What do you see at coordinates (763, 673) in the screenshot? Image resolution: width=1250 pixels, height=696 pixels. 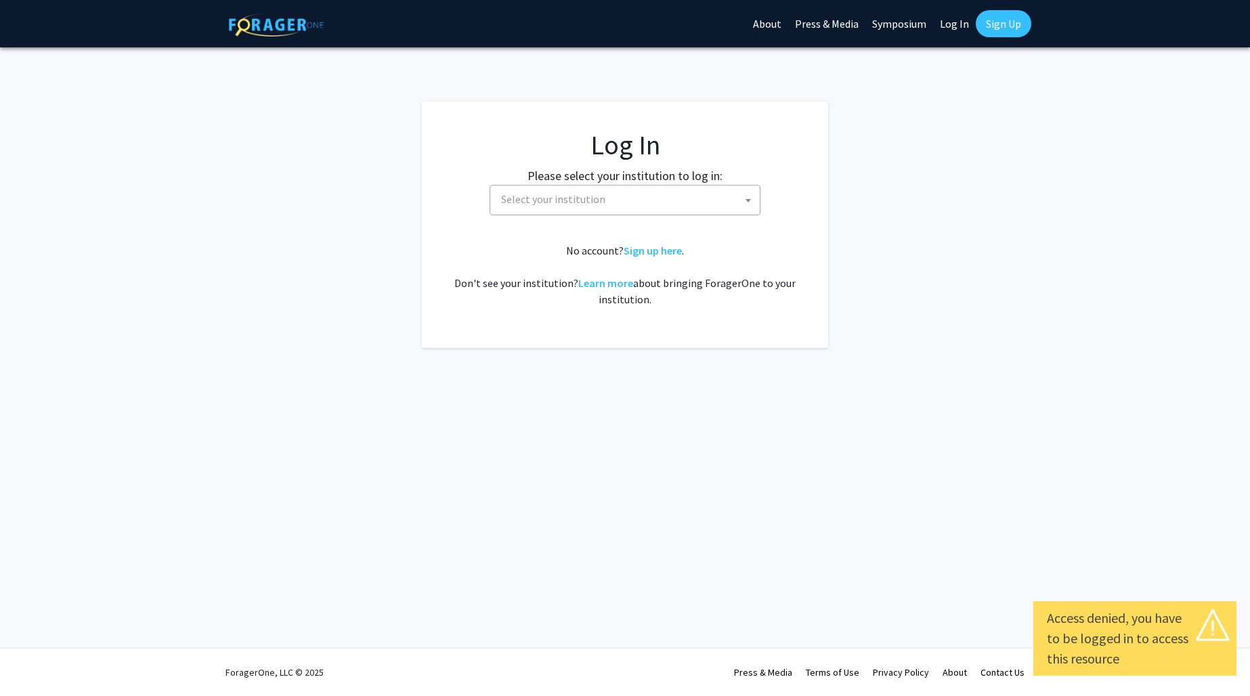 I see `a: Press & Media` at bounding box center [763, 673].